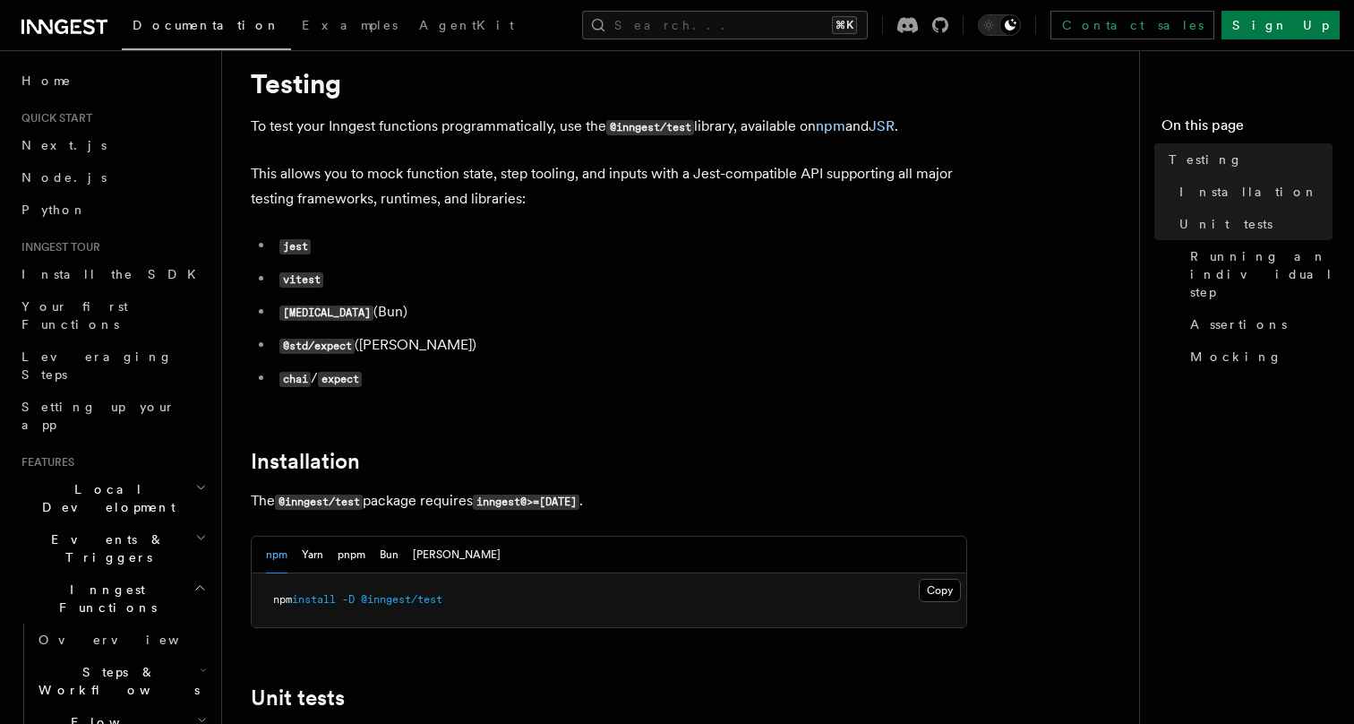 The width and height of the screenshot is (1354, 724). Describe the element at coordinates (112, 416) in the screenshot. I see `a: Setting up your app` at that location.